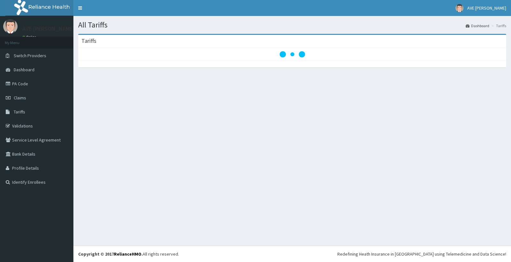  I want to click on a: Online, so click(30, 37).